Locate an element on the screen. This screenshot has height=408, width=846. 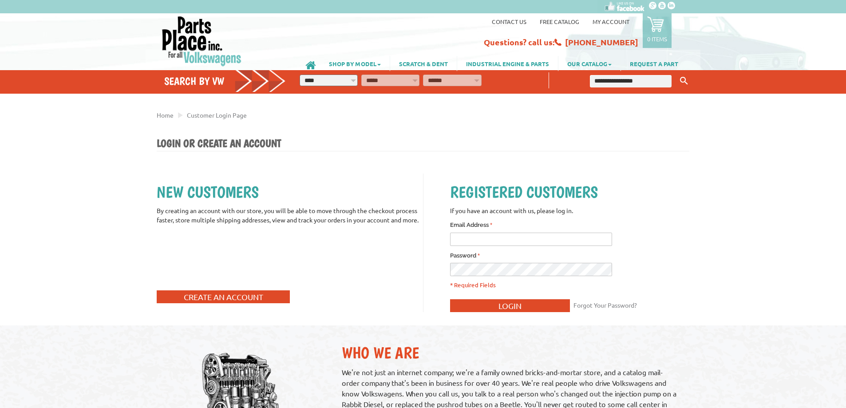
span: Create an Account is located at coordinates (223, 296).